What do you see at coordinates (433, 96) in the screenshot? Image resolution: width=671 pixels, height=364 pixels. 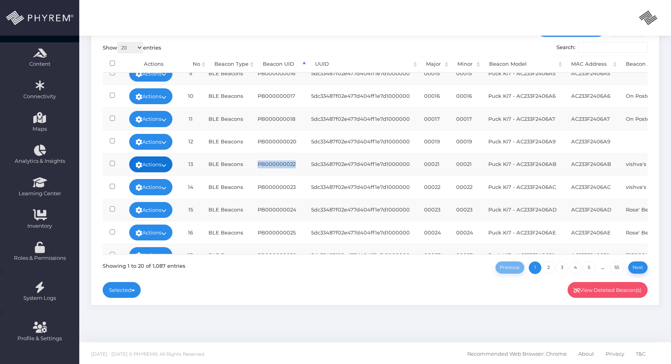 I see `td: 00016` at bounding box center [433, 96].